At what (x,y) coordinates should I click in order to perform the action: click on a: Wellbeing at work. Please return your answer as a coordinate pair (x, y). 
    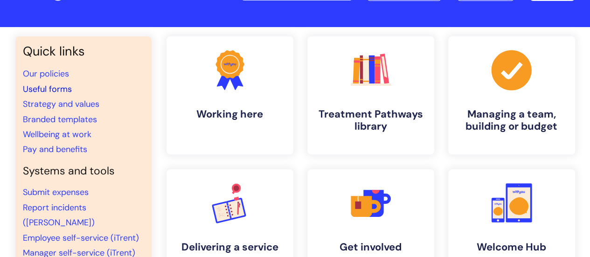
    Looking at the image, I should click on (57, 134).